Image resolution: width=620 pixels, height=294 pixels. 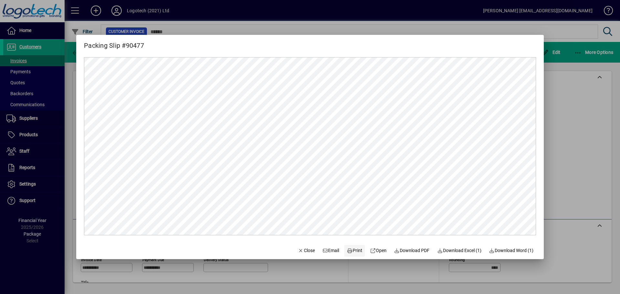 What do you see at coordinates (512, 251) in the screenshot?
I see `button: Download Word (1)` at bounding box center [512, 251].